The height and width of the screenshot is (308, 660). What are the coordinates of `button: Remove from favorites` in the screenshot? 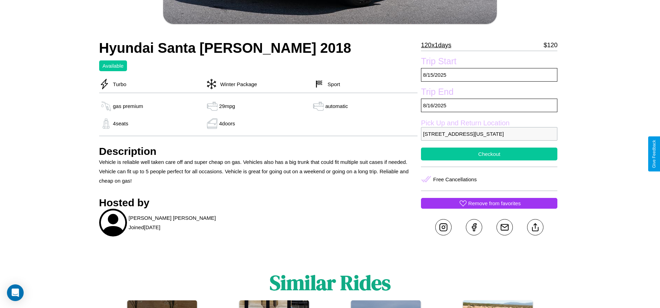 It's located at (489, 203).